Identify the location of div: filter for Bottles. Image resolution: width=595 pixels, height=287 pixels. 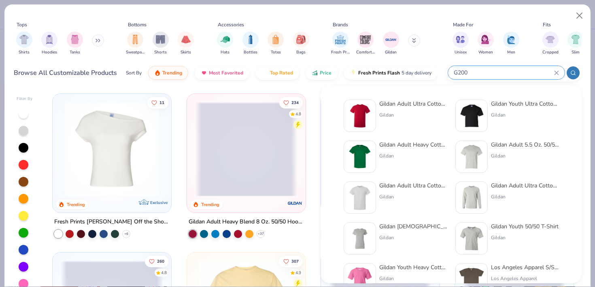
(251, 43).